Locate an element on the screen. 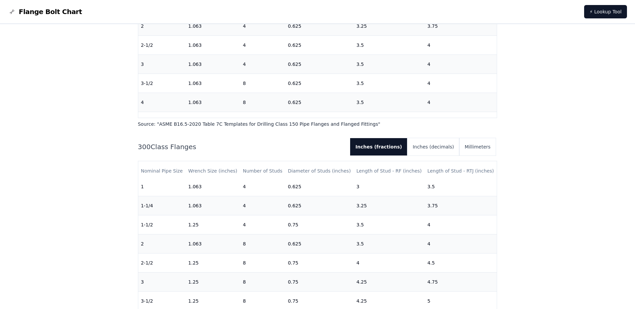 This screenshot has height=309, width=635. th: Length of Stud - RF (inches) is located at coordinates (389, 171).